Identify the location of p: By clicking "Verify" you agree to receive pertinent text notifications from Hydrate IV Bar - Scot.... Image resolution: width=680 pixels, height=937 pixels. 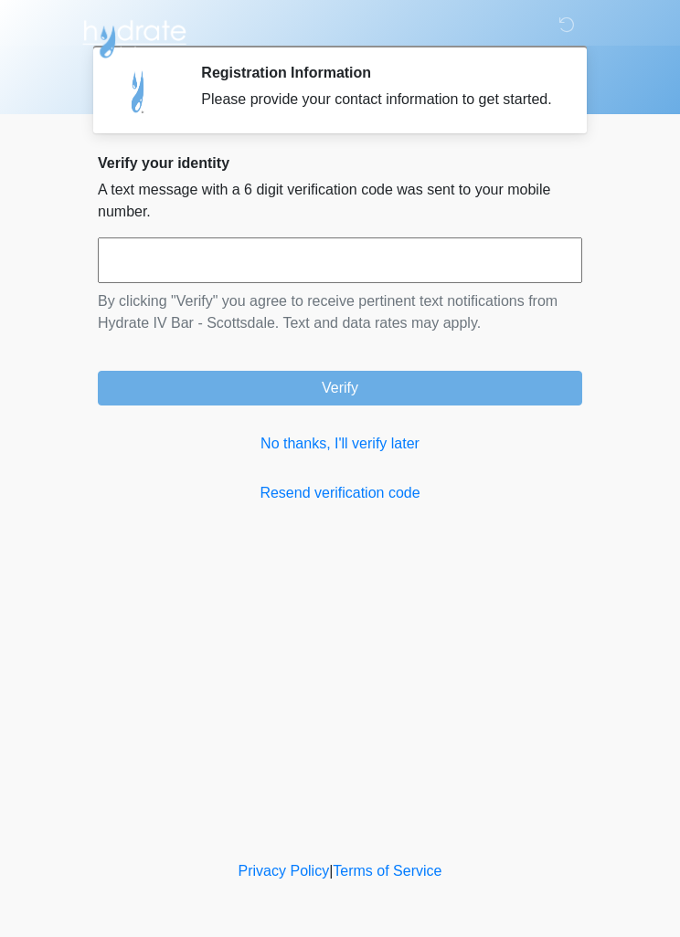
(340, 312).